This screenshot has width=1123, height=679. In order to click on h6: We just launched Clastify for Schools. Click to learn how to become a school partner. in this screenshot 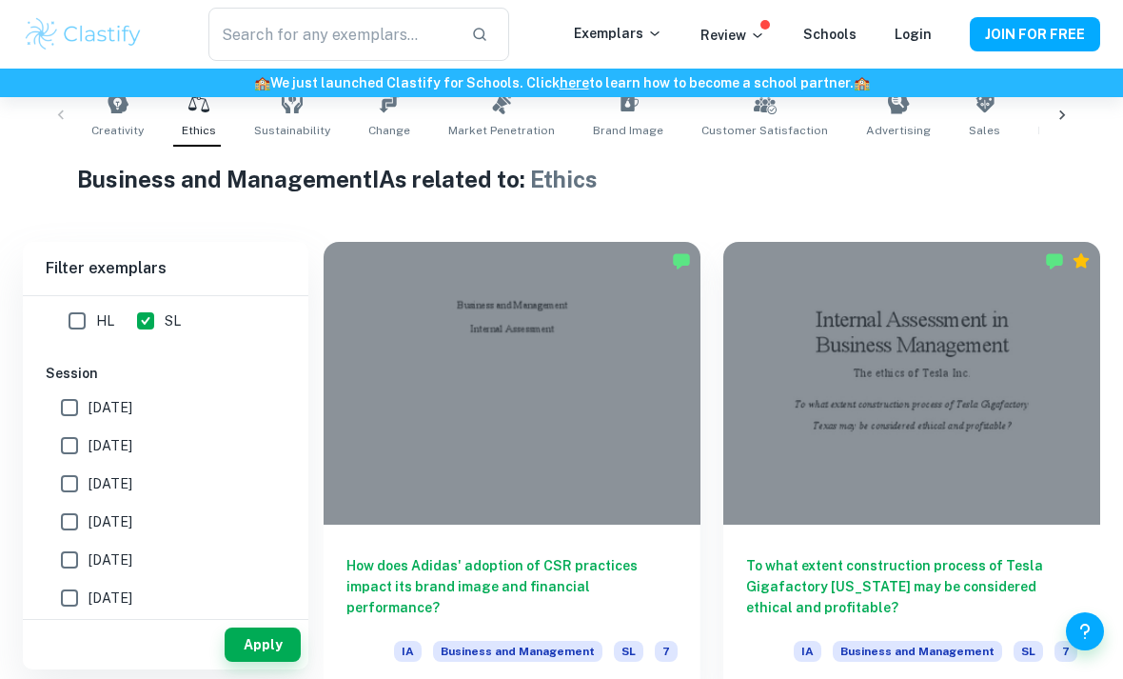, I will do `click(562, 83)`.